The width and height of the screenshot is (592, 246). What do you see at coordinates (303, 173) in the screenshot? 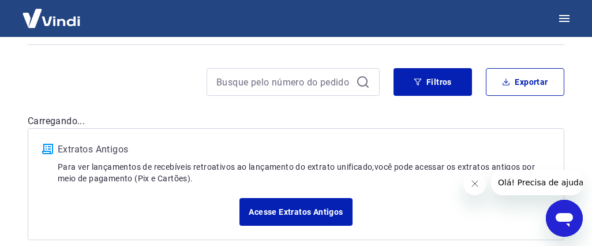
I see `p: Para ver lançamentos de recebíveis retroativos ao lançamento do extrato unificado, você pode aces...` at bounding box center [303, 173].